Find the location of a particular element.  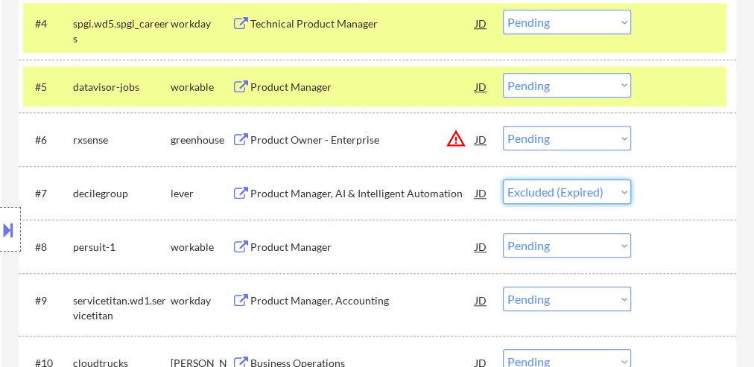

button: warning_amber is located at coordinates (456, 139).